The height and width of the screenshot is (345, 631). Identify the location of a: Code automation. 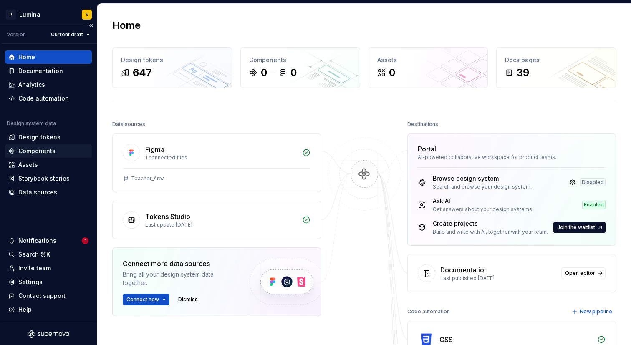
(48, 99).